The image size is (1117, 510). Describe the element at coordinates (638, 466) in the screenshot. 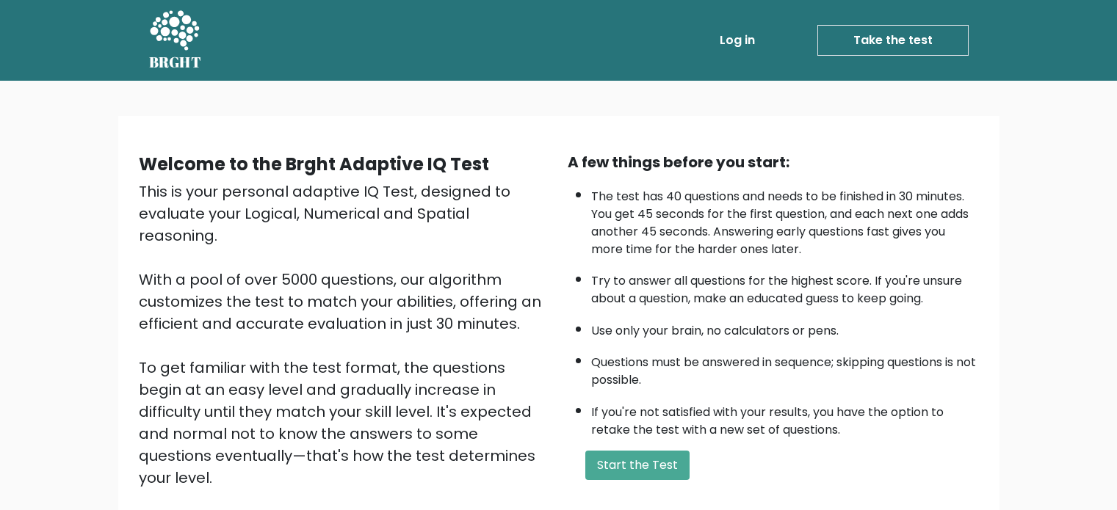

I see `button: Start the Test` at that location.